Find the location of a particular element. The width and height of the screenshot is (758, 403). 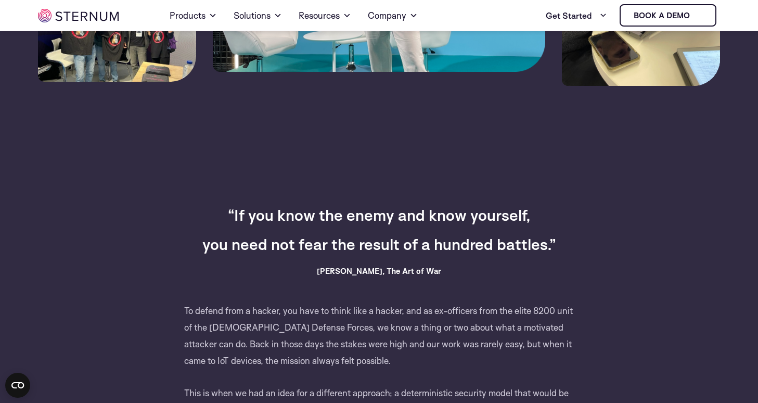

a: Solutions is located at coordinates (258, 16).